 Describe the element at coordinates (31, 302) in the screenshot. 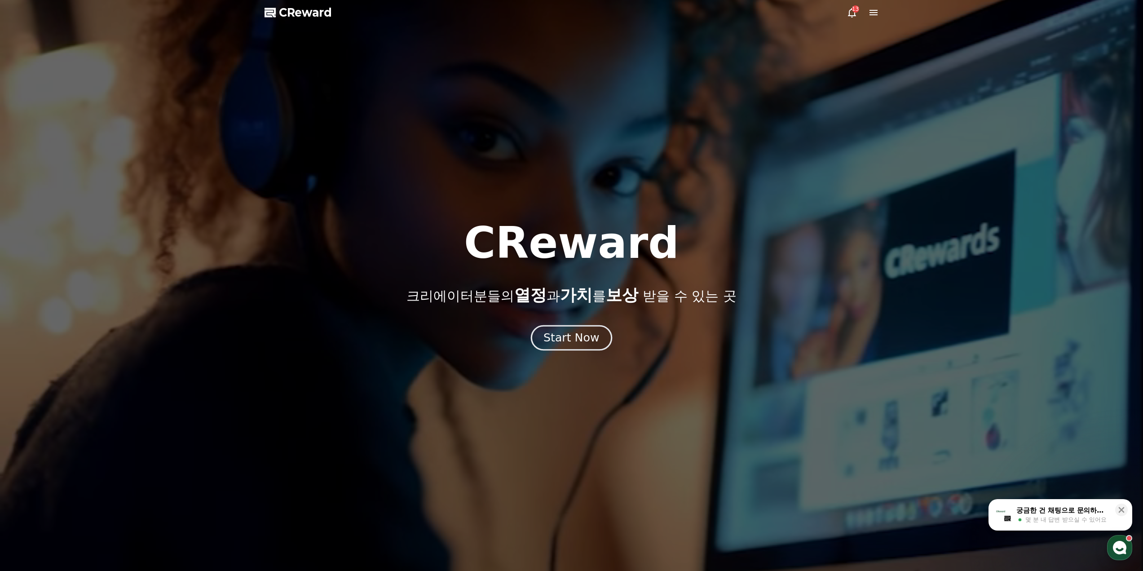

I see `span: 홈` at that location.